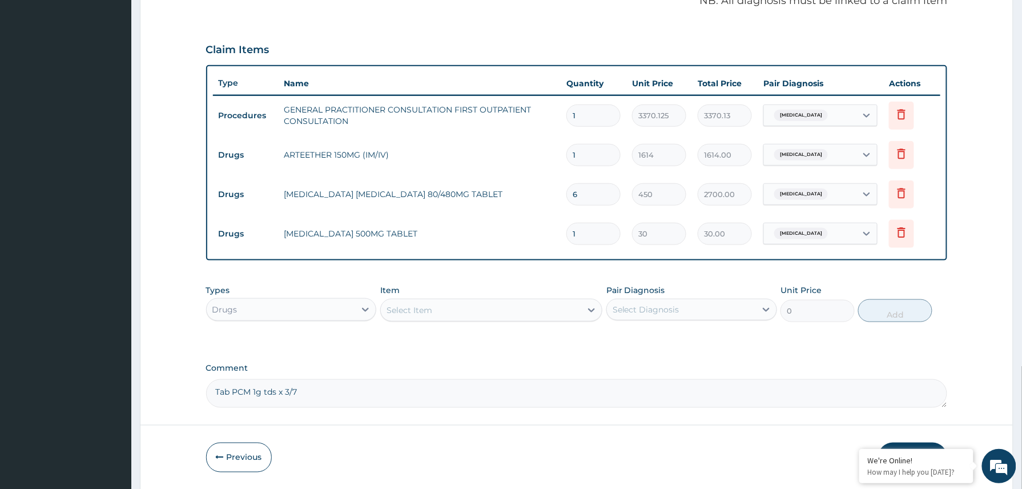  What do you see at coordinates (895, 311) in the screenshot?
I see `button: Add` at bounding box center [895, 311].